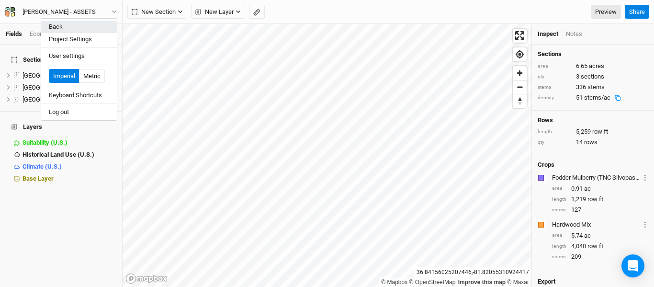 Image resolution: width=654 pixels, height=287 pixels. I want to click on span: sections, so click(592, 77).